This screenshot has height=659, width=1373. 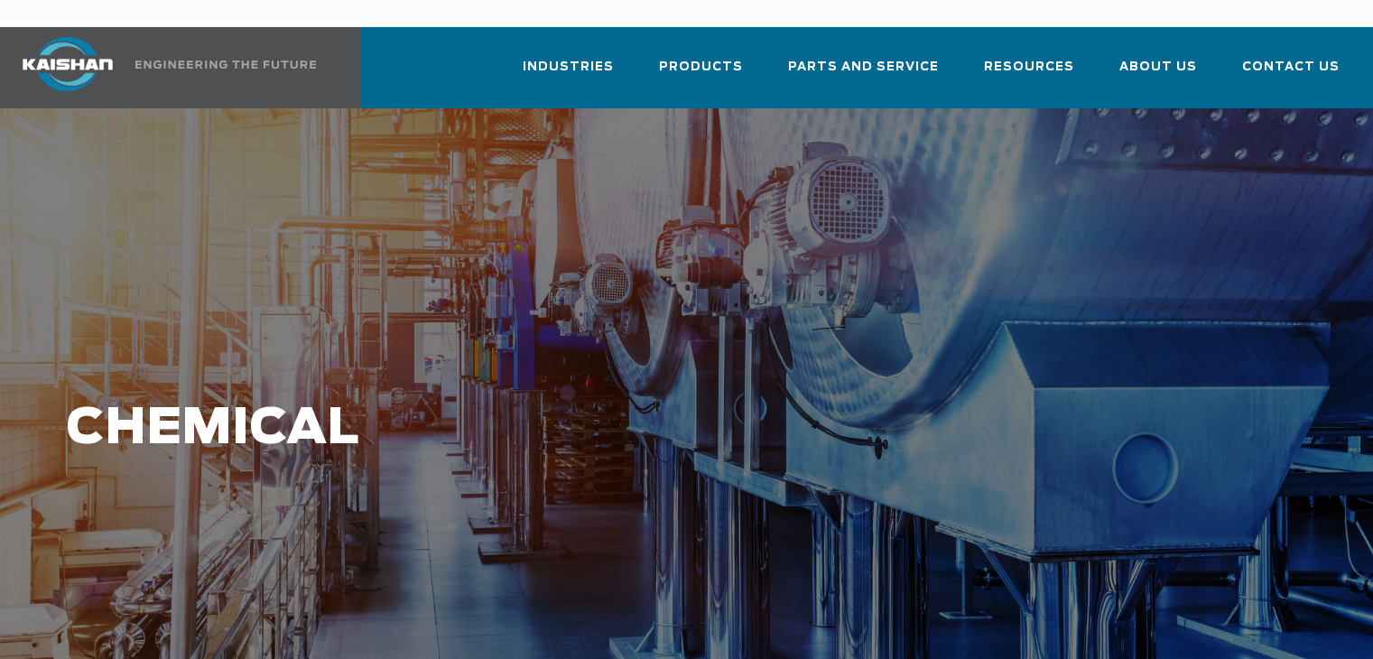 I want to click on a: Products, so click(x=701, y=74).